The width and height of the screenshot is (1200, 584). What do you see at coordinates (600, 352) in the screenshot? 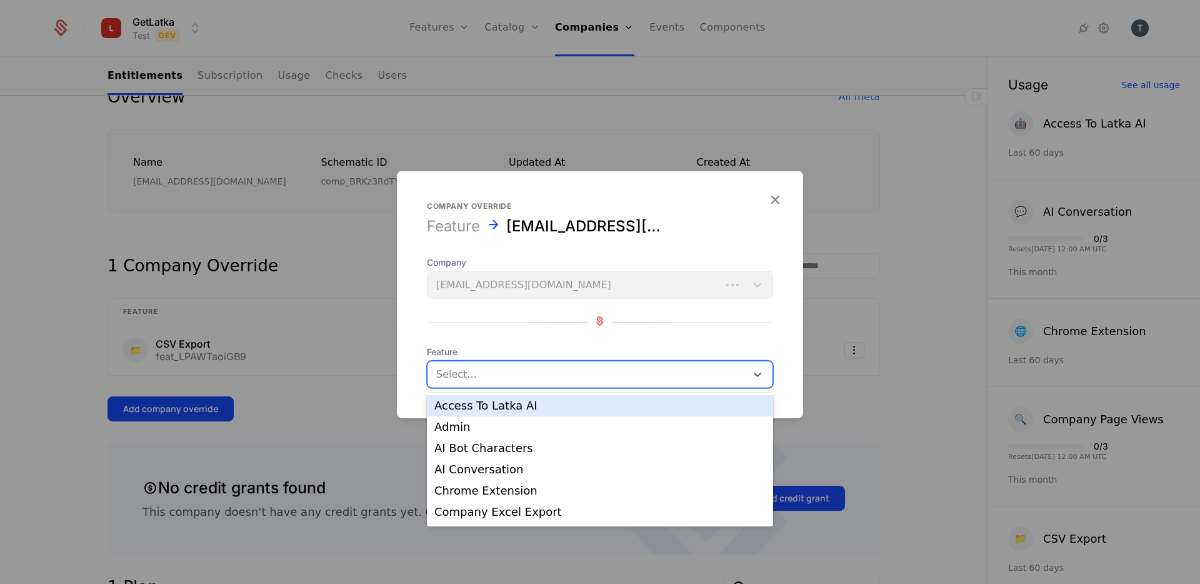
I see `span: Feature` at bounding box center [600, 352].